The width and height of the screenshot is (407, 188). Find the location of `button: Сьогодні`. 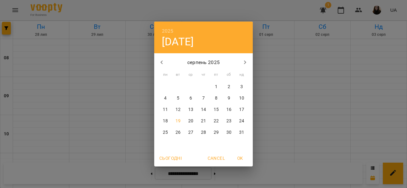

button: Сьогодні is located at coordinates (170, 159).